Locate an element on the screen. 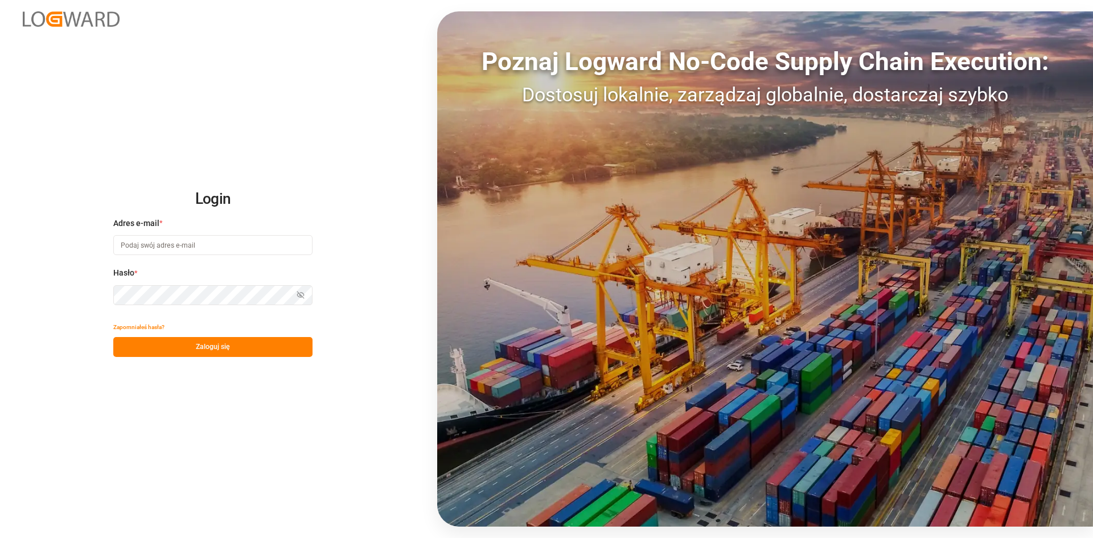 This screenshot has width=1093, height=538. font: Adres e-mail is located at coordinates (136, 223).